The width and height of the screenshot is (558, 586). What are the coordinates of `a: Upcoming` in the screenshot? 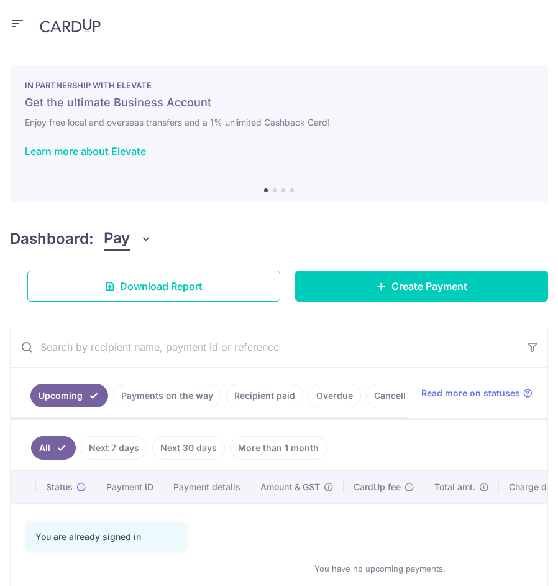 It's located at (69, 395).